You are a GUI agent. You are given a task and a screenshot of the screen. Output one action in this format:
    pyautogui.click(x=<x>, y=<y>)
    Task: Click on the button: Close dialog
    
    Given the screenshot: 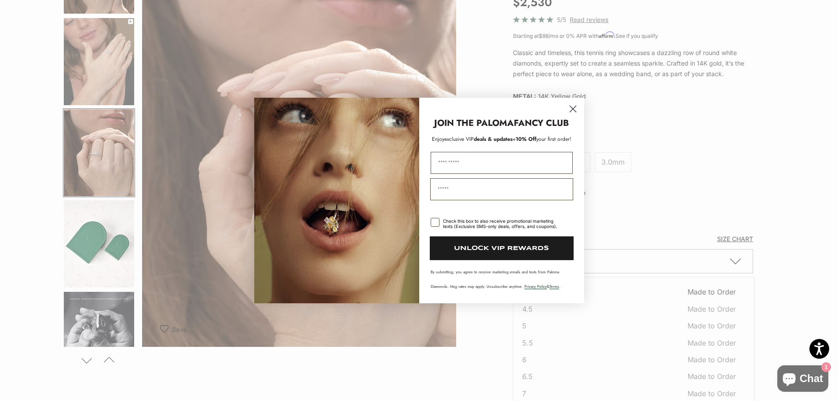 What is the action you would take?
    pyautogui.click(x=572, y=109)
    